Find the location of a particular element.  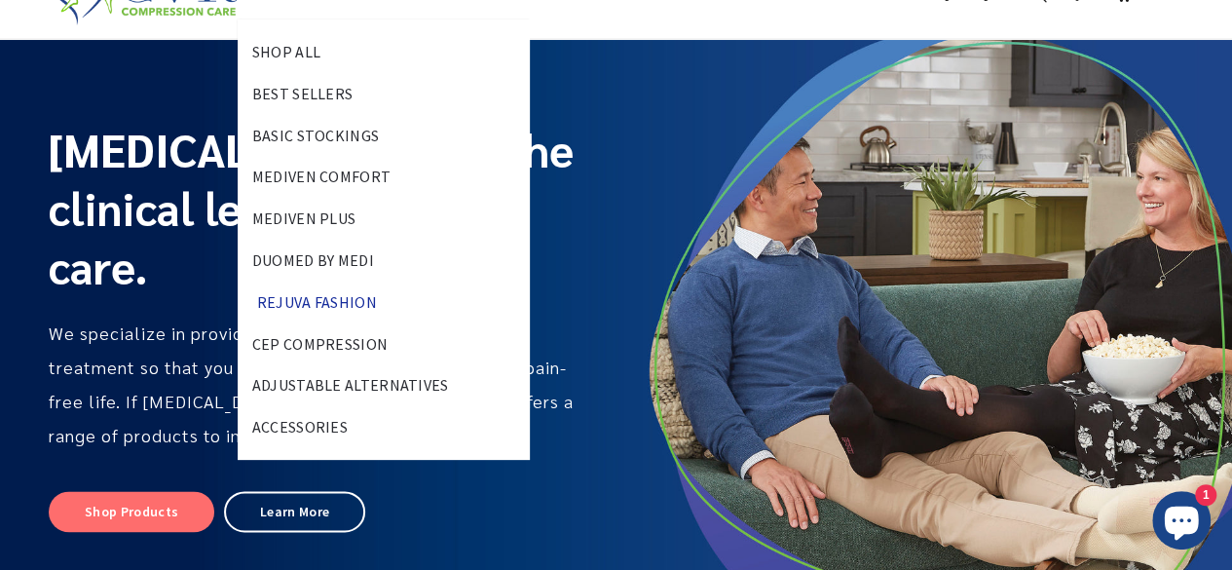

h6: We specialize in providing fast, safe, and affordable vein treatment so that you can get back to ... is located at coordinates (322, 384).